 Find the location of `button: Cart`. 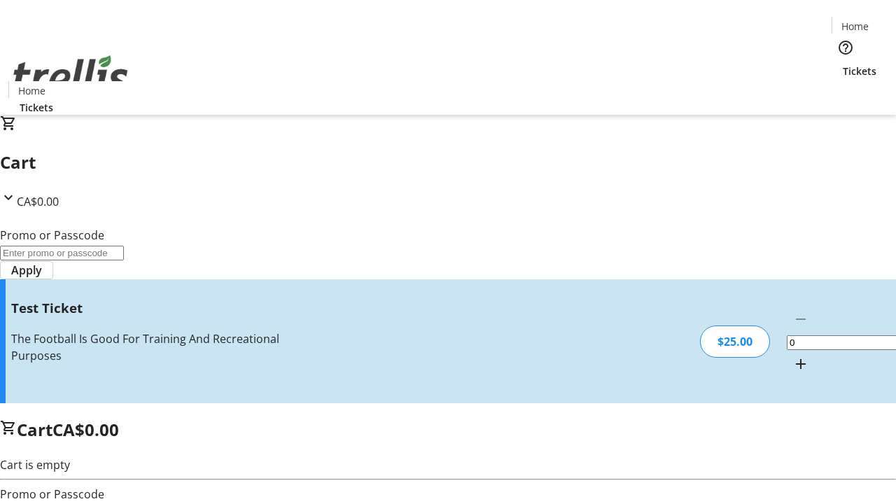

button: Cart is located at coordinates (846, 92).